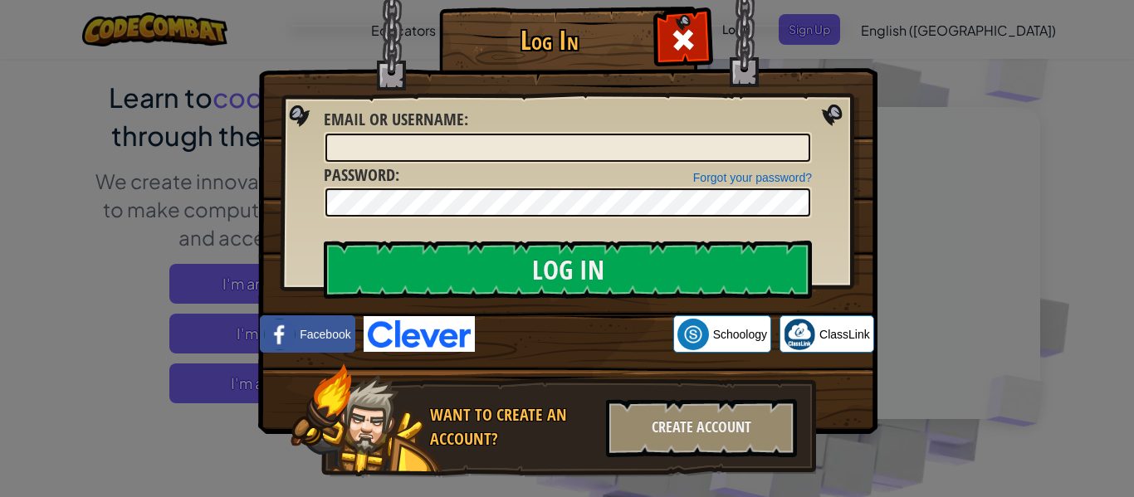  Describe the element at coordinates (513, 427) in the screenshot. I see `div: Want to create an account?` at that location.